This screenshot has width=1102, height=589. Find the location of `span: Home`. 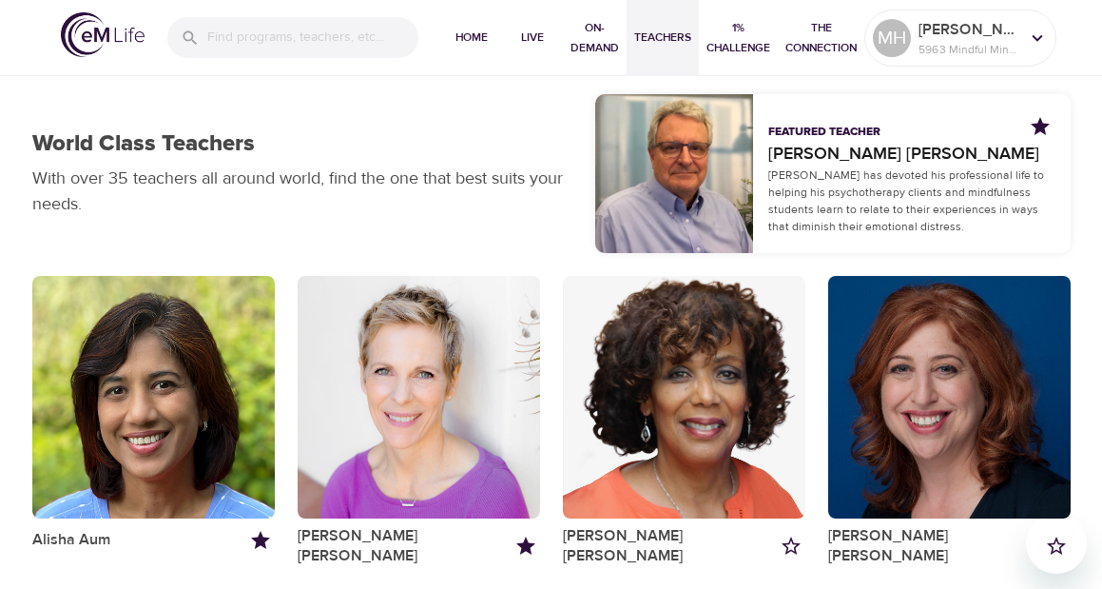

span: Home is located at coordinates (472, 37).